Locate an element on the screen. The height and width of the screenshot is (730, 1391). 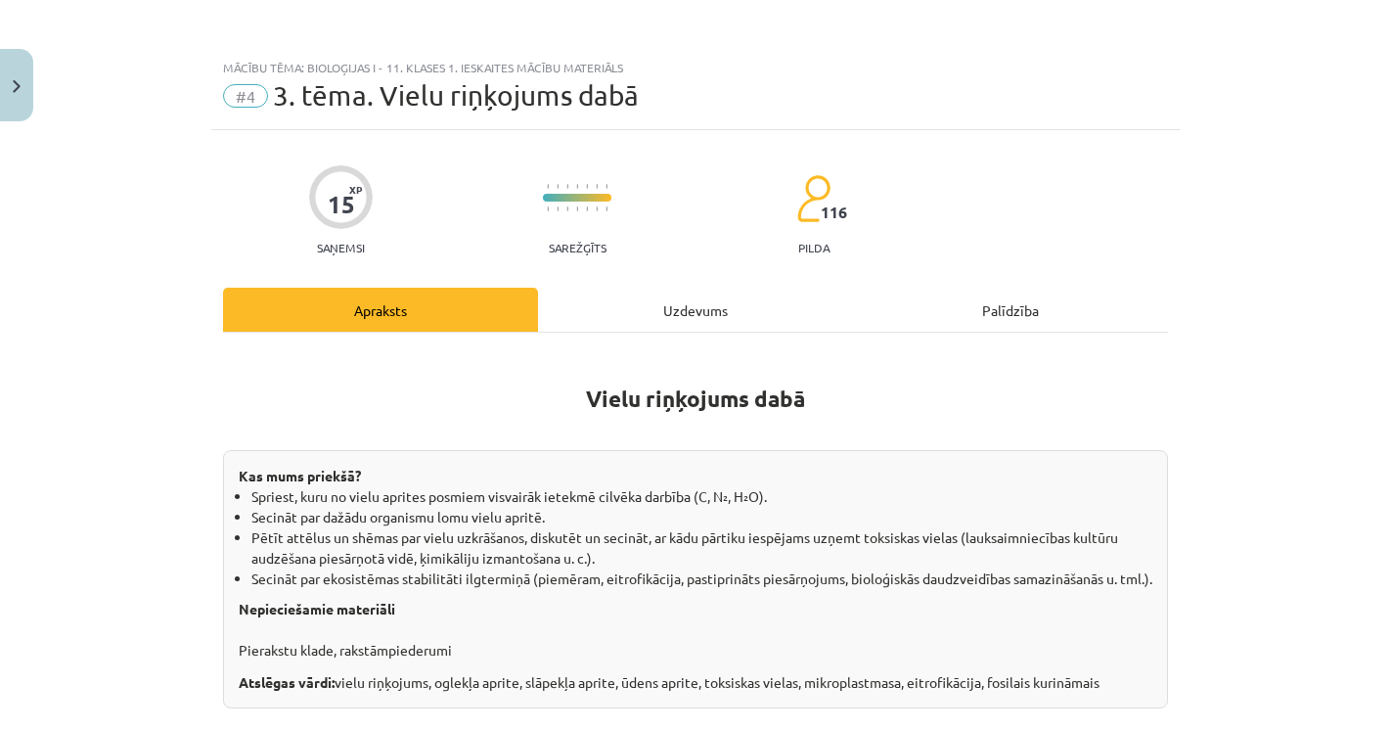
li: Spriest, kuru no vielu aprites posmiem visvairāk ietekmē cilvēka darbība (C, N₂, H₂O). is located at coordinates (701, 496).